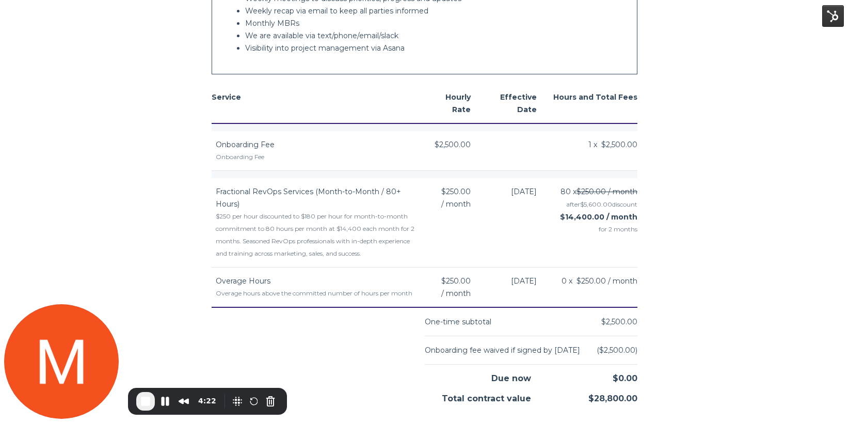  Describe the element at coordinates (599, 192) in the screenshot. I see `span: 80 x` at that location.